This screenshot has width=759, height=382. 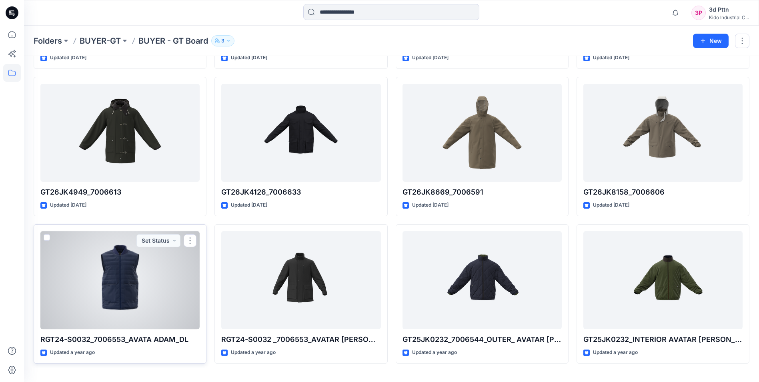 I want to click on p: 3, so click(x=223, y=41).